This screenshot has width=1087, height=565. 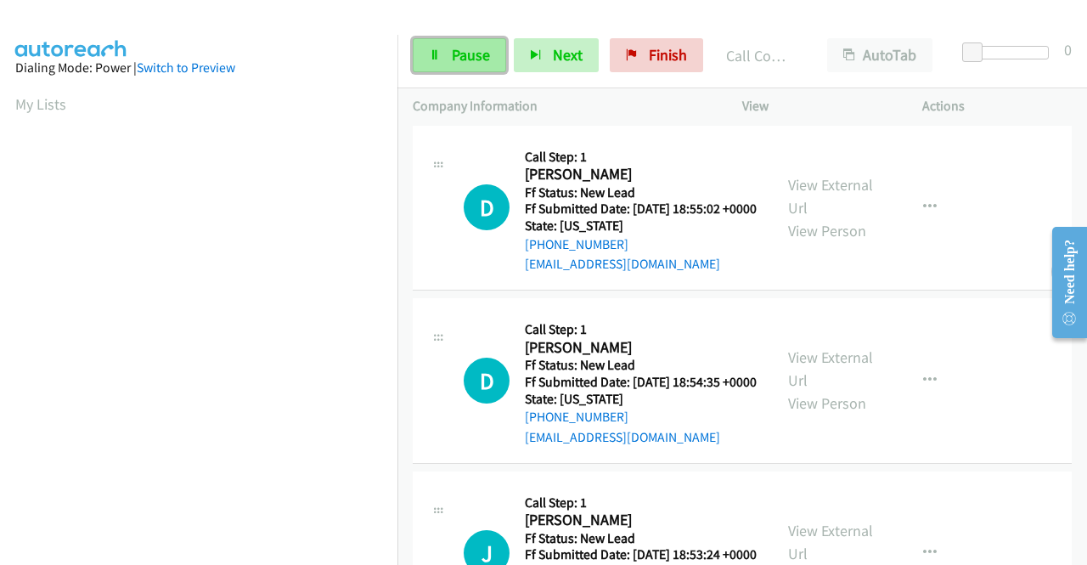 I want to click on p: Company Information, so click(x=562, y=106).